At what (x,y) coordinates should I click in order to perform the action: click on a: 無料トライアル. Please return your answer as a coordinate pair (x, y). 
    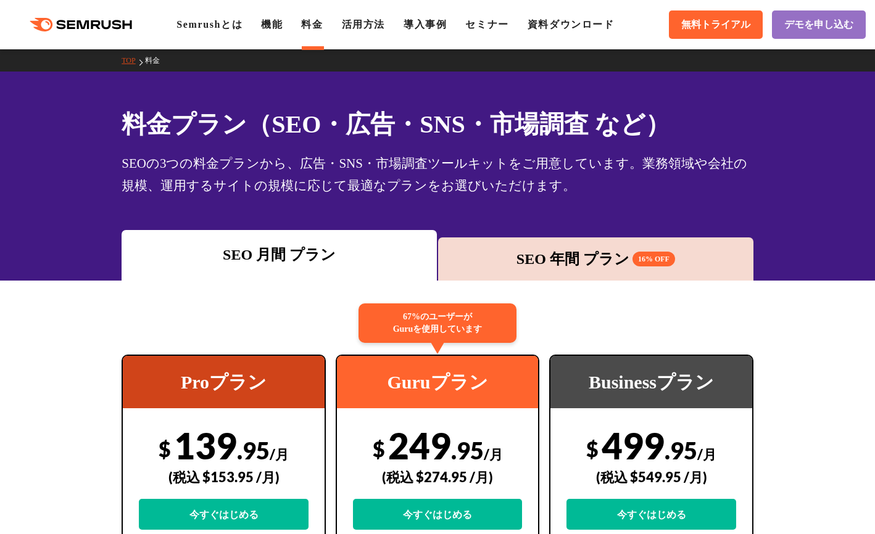
    Looking at the image, I should click on (716, 25).